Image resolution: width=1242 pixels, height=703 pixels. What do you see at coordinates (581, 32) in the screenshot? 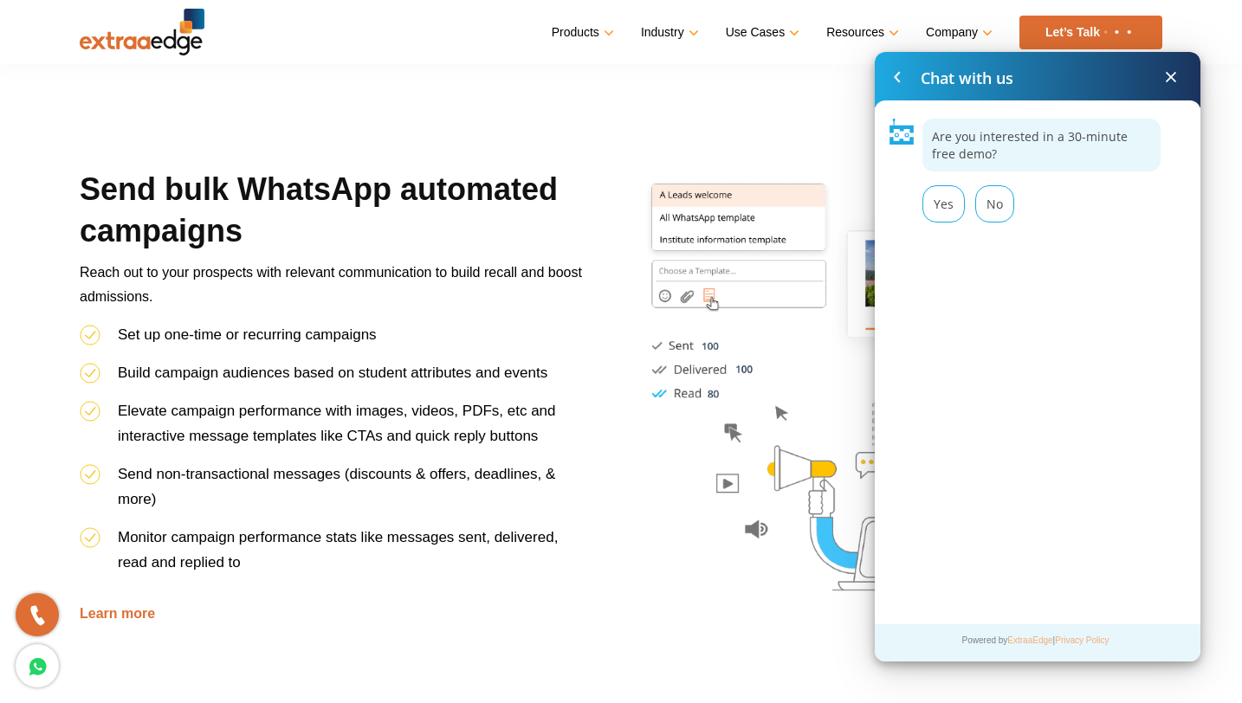
I see `a: Products` at bounding box center [581, 32].